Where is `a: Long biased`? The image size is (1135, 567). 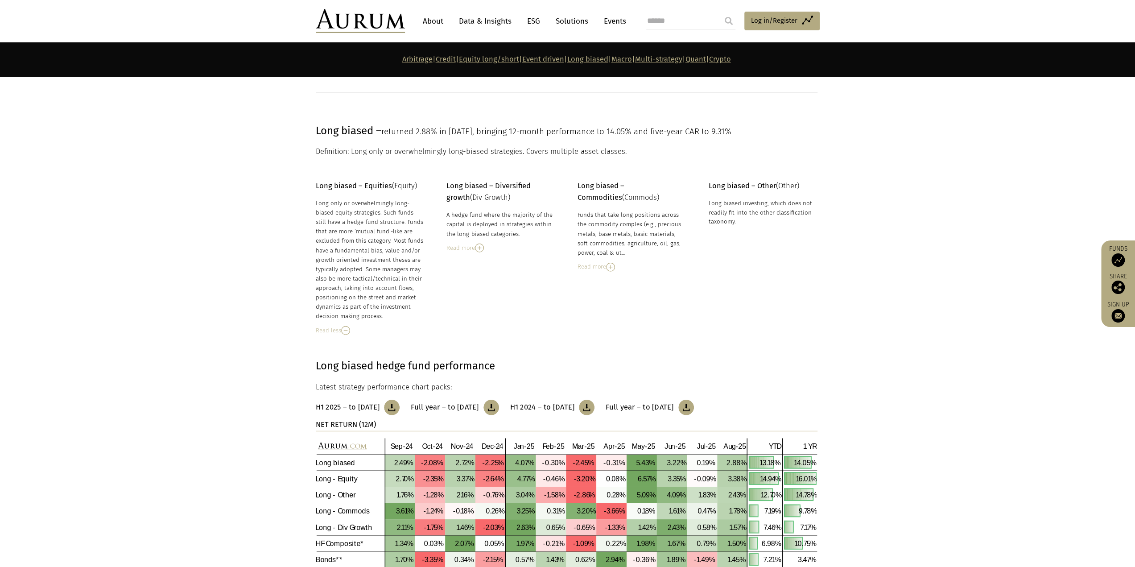 a: Long biased is located at coordinates (588, 59).